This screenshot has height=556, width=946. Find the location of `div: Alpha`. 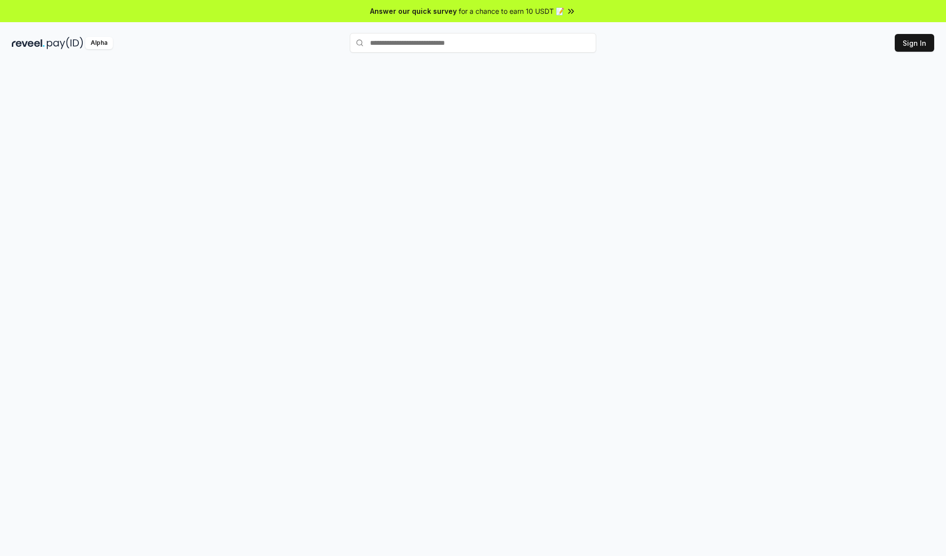

div: Alpha is located at coordinates (99, 43).